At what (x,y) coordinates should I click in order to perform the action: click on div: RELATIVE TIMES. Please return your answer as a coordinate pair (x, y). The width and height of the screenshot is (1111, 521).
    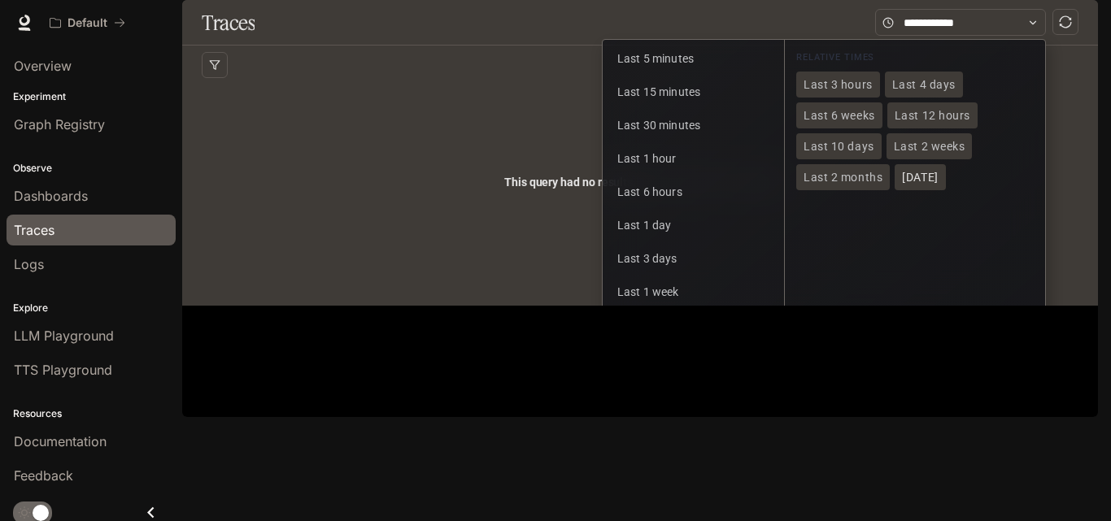
    Looking at the image, I should click on (915, 61).